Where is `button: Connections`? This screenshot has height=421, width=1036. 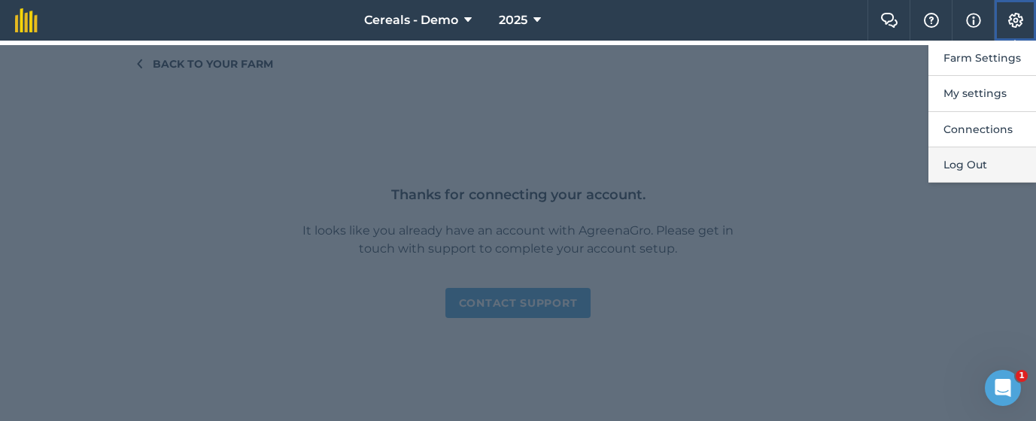 button: Connections is located at coordinates (982, 129).